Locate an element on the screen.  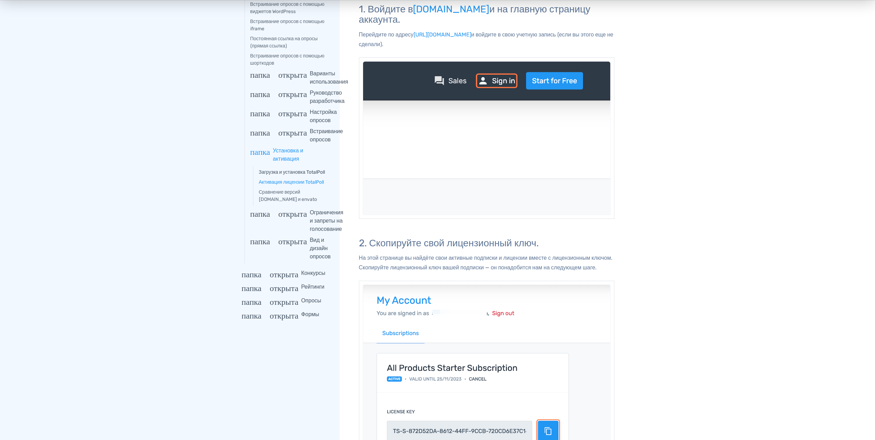
font: Ограничения и запреты на голосование is located at coordinates (327, 220).